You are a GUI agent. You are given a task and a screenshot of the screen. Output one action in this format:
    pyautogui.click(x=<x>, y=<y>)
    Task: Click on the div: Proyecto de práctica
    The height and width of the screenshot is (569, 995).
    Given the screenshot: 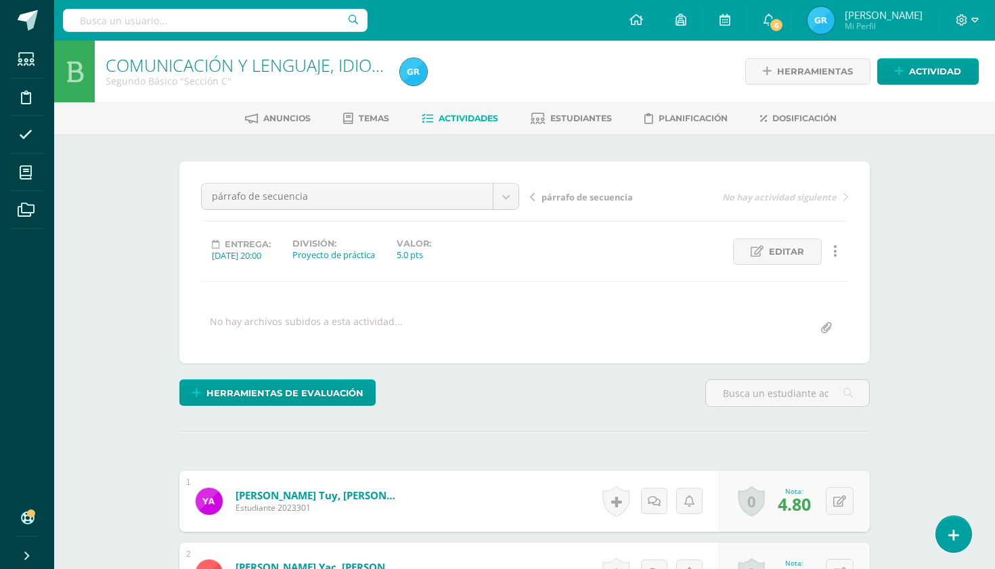 What is the action you would take?
    pyautogui.click(x=334, y=255)
    